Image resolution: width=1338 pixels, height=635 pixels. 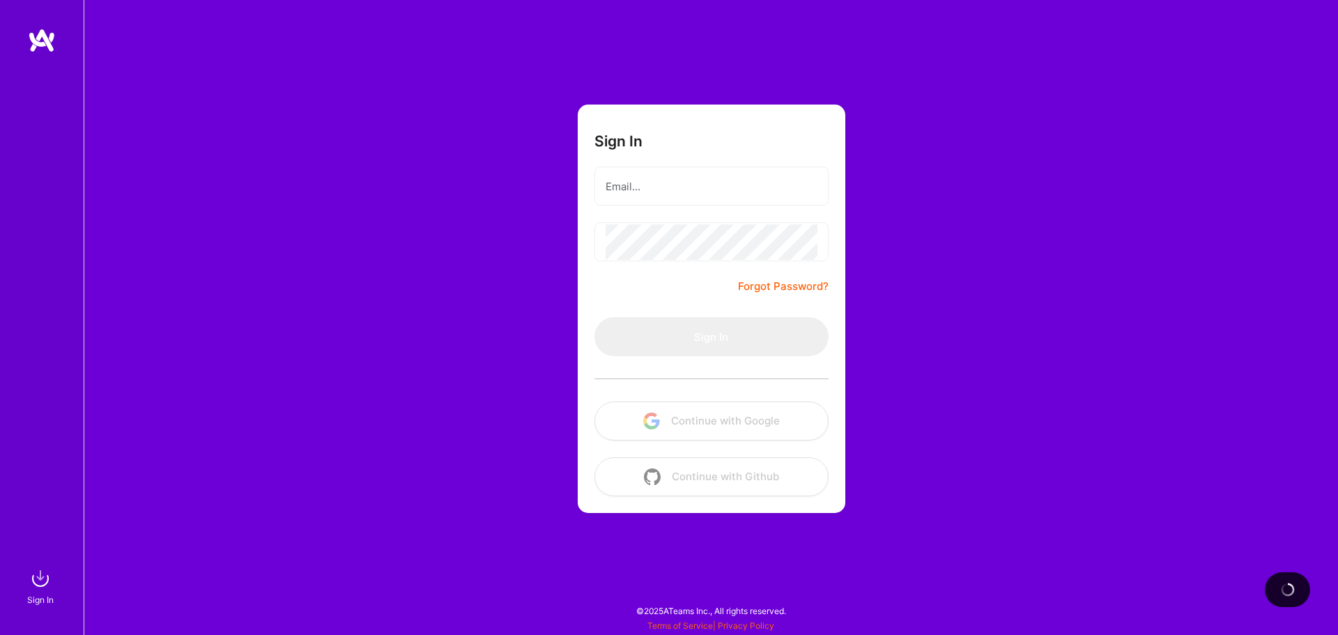 What do you see at coordinates (40, 578) in the screenshot?
I see `img: sign in` at bounding box center [40, 578].